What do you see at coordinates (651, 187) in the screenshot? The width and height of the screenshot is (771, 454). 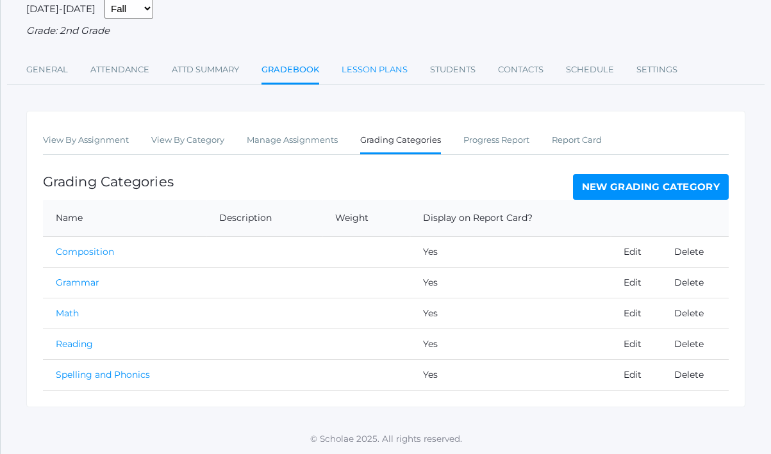 I see `a: New Grading Category` at bounding box center [651, 187].